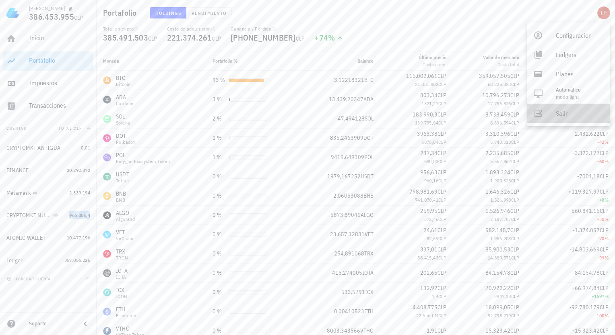  Describe the element at coordinates (107, 80) in the screenshot. I see `div: BTC-icon` at that location.